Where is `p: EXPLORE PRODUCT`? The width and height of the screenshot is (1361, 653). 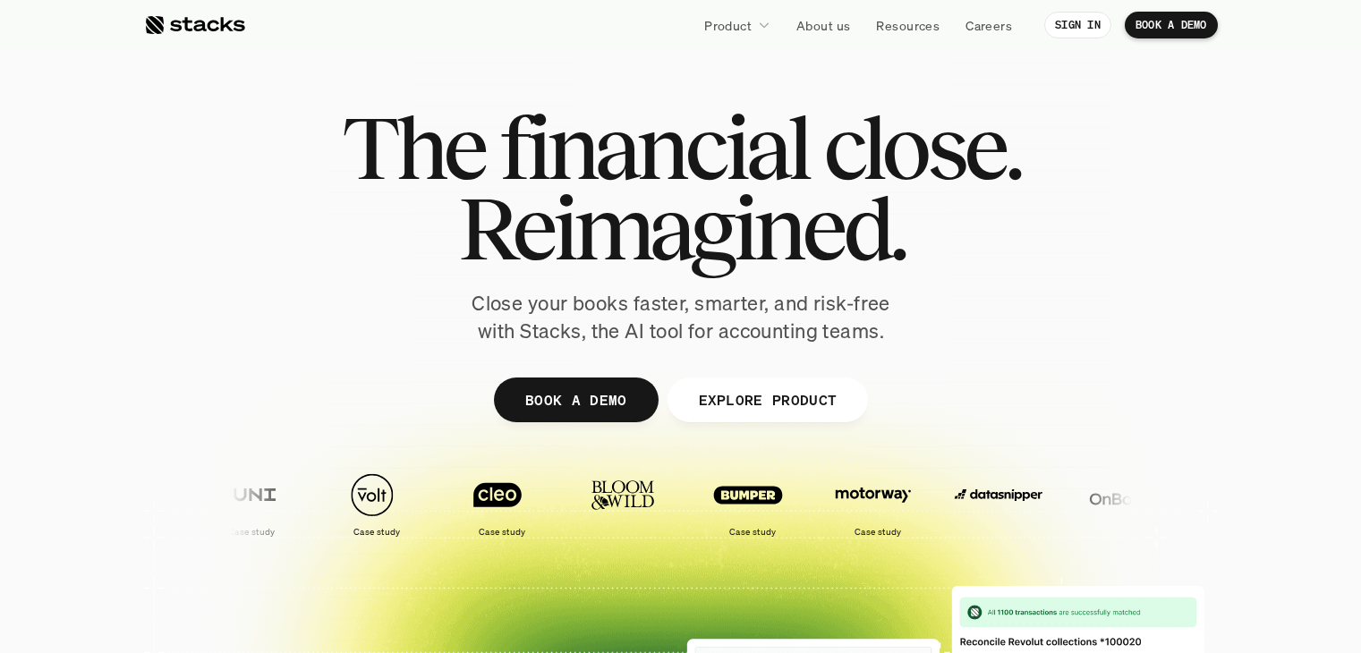
p: EXPLORE PRODUCT is located at coordinates (767, 399).